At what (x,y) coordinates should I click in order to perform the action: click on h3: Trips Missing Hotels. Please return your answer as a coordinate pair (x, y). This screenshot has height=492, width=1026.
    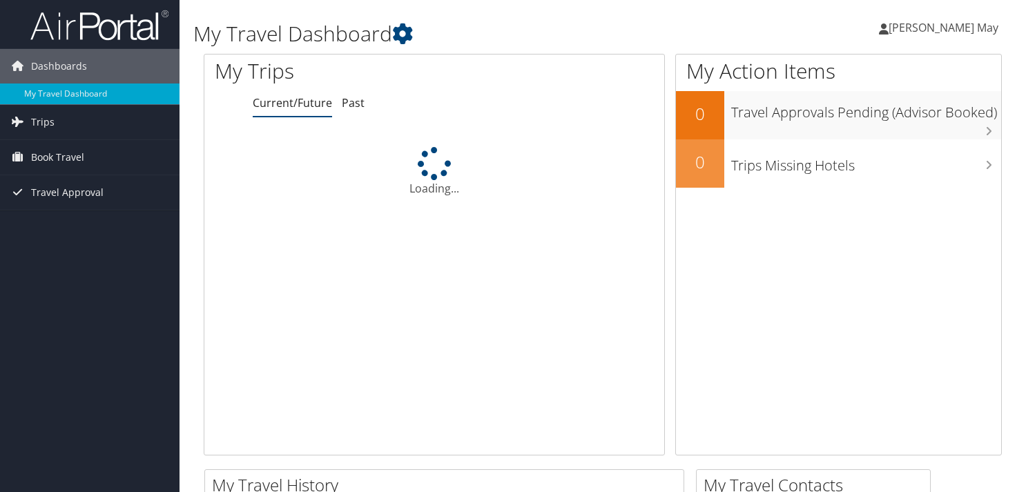
    Looking at the image, I should click on (866, 162).